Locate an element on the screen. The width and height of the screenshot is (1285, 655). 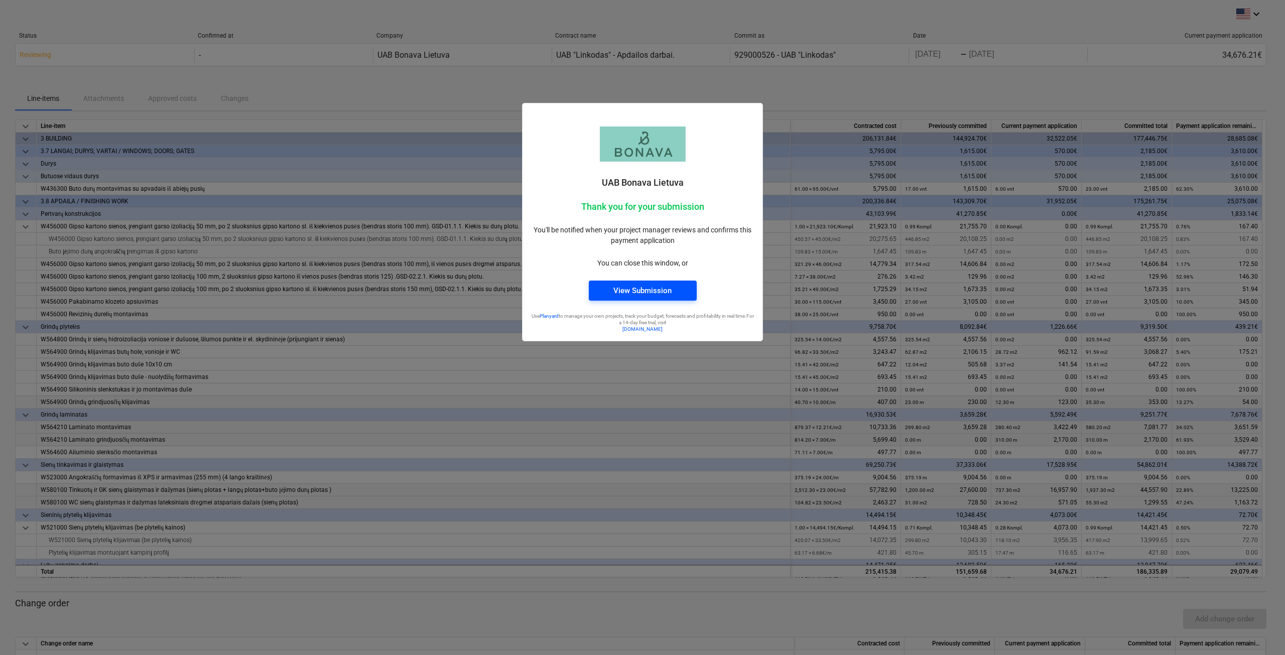
button: View Submission is located at coordinates (642, 291).